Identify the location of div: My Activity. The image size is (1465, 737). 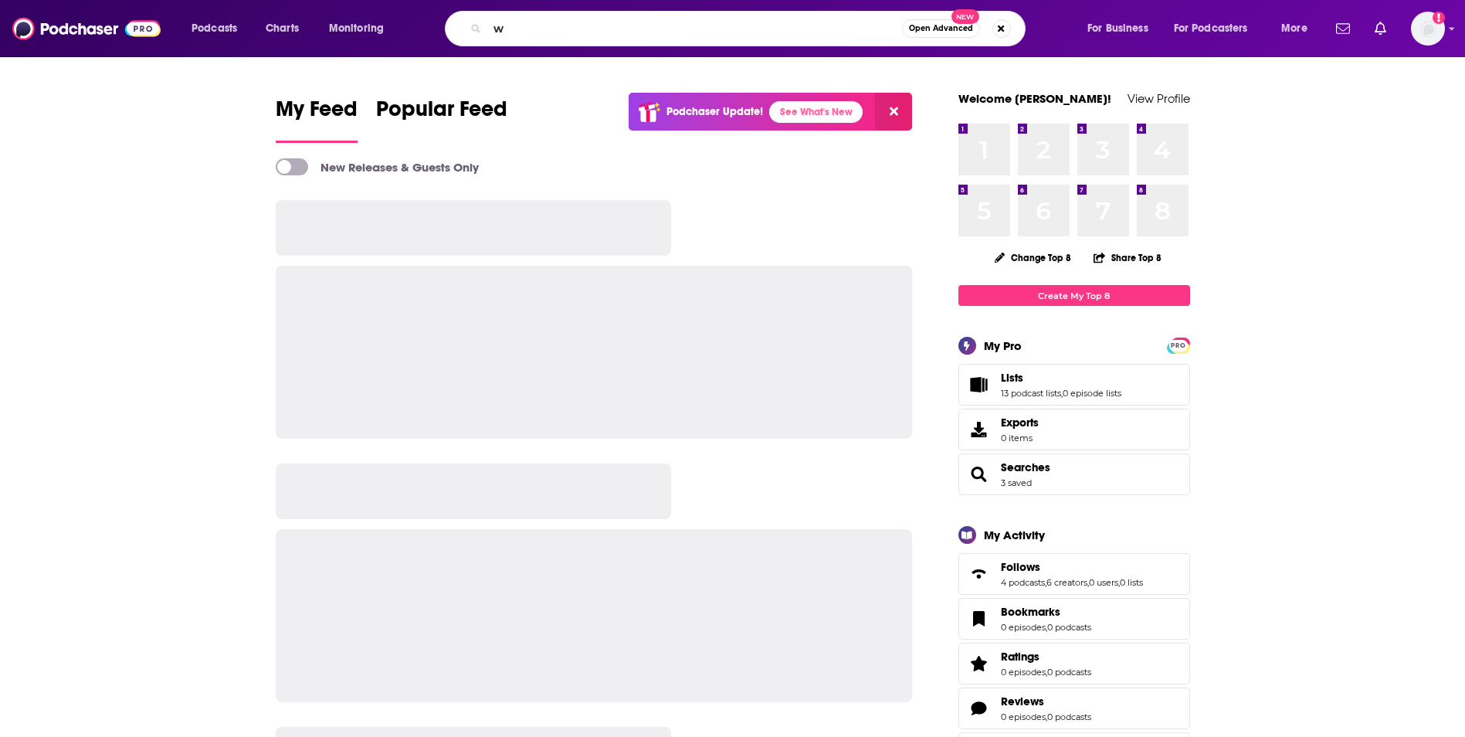
(1014, 535).